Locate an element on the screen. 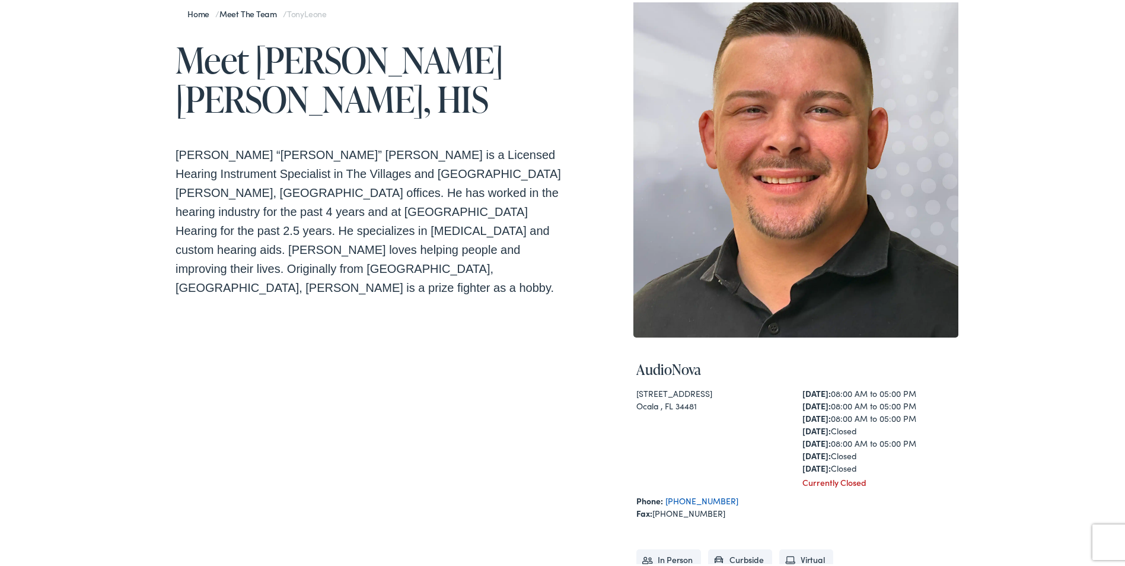  a: Home is located at coordinates (201, 11).